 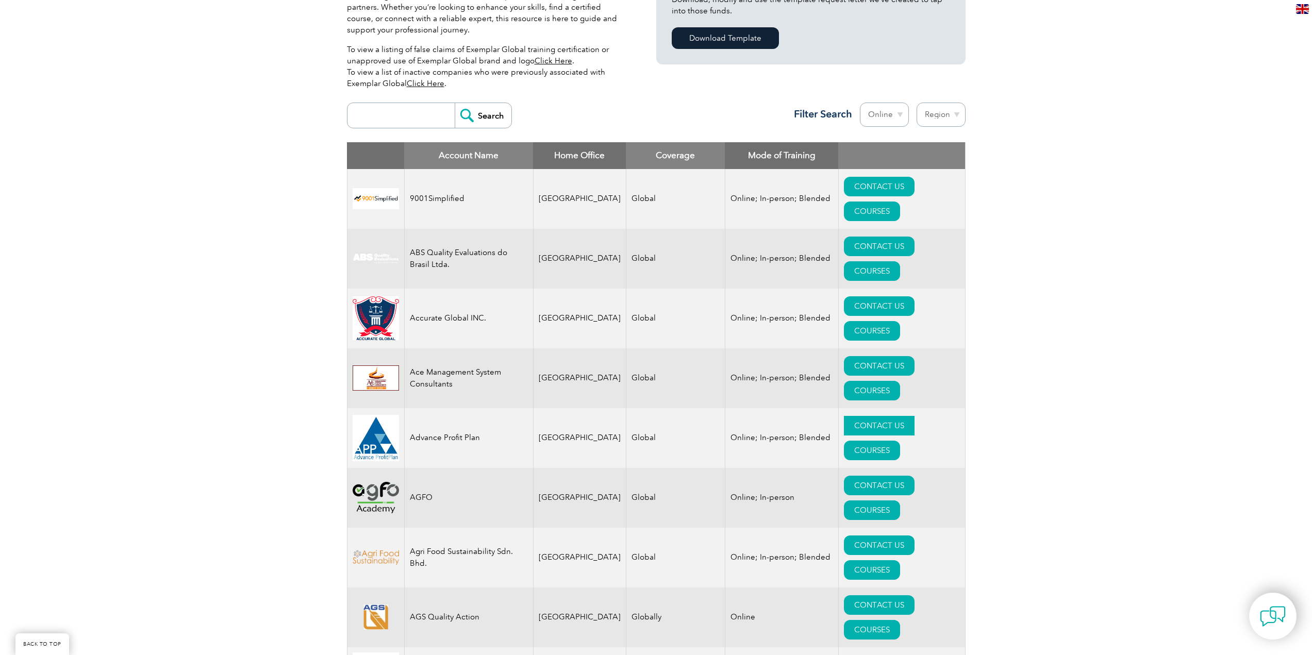 I want to click on img: 2d900779-188b-ea11-a811-000d3ae11abd-logo.png, so click(x=376, y=497).